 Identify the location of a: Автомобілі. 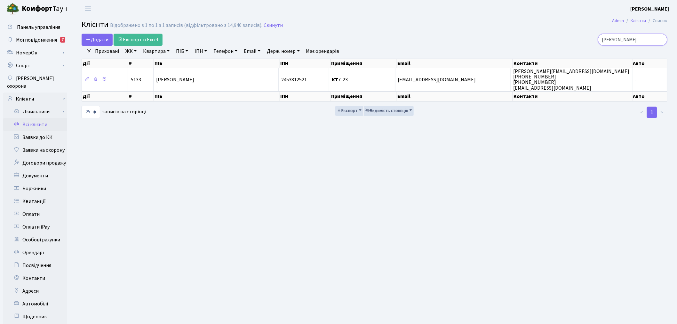
(35, 303).